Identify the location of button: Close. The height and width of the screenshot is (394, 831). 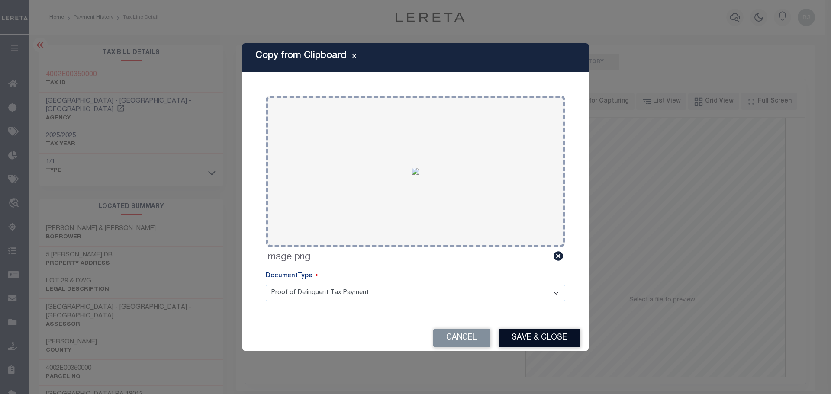
(354, 58).